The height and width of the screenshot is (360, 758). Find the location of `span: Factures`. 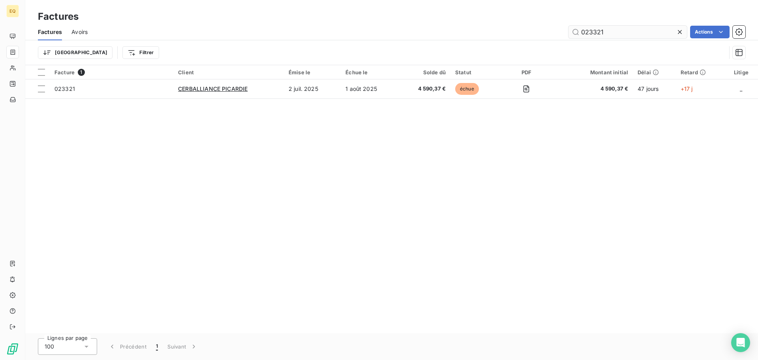

span: Factures is located at coordinates (50, 32).